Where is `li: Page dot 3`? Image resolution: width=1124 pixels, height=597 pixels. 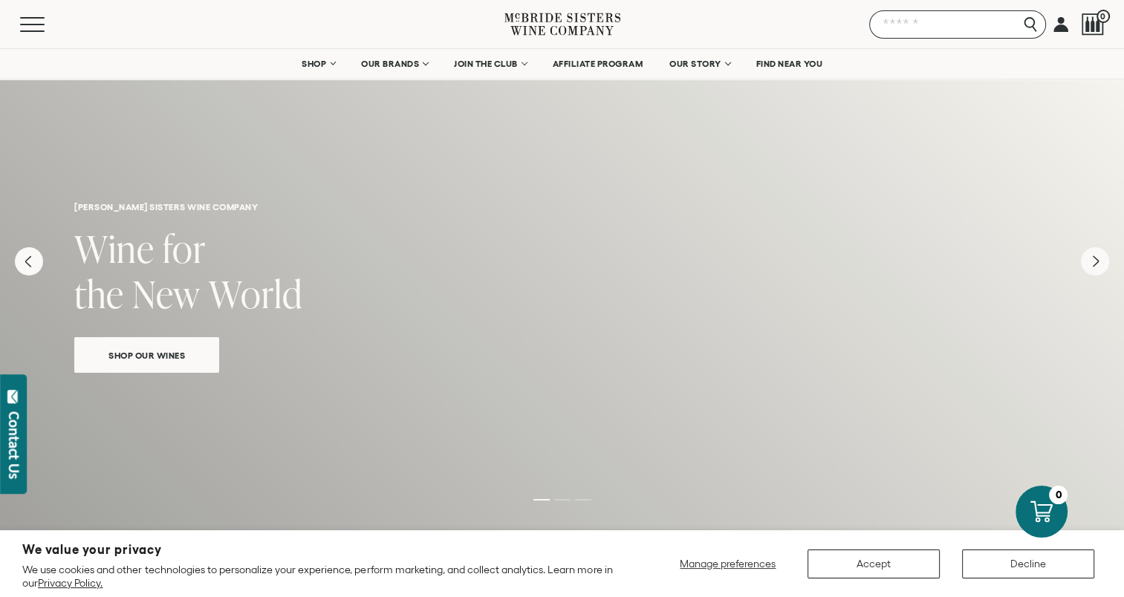
li: Page dot 3 is located at coordinates (583, 500).